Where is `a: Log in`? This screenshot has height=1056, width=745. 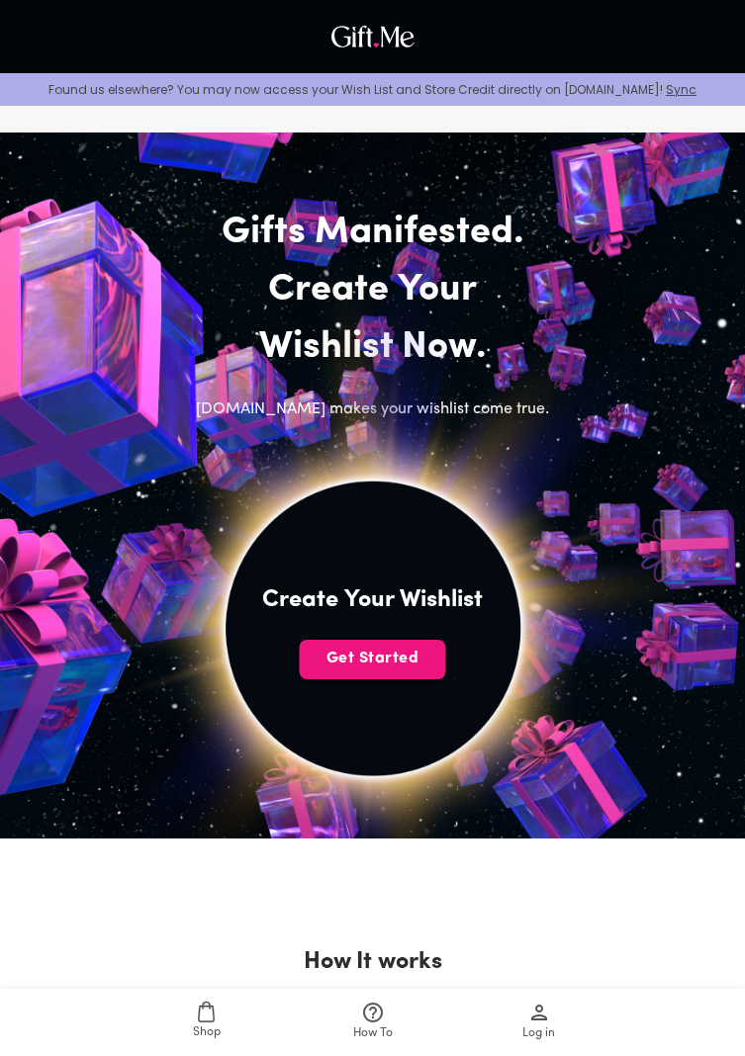
a: Log in is located at coordinates (539, 1022).